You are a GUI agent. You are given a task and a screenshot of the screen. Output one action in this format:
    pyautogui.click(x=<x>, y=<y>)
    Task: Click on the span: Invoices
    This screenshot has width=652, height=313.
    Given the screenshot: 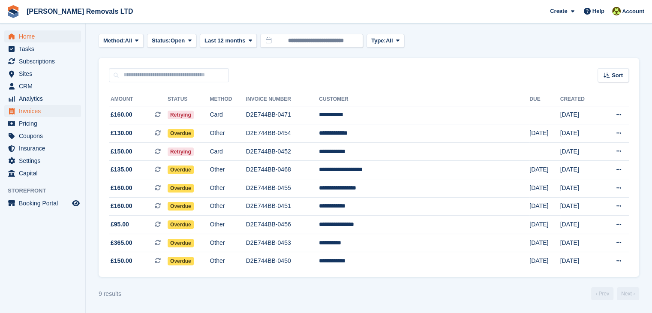 What is the action you would take?
    pyautogui.click(x=45, y=111)
    